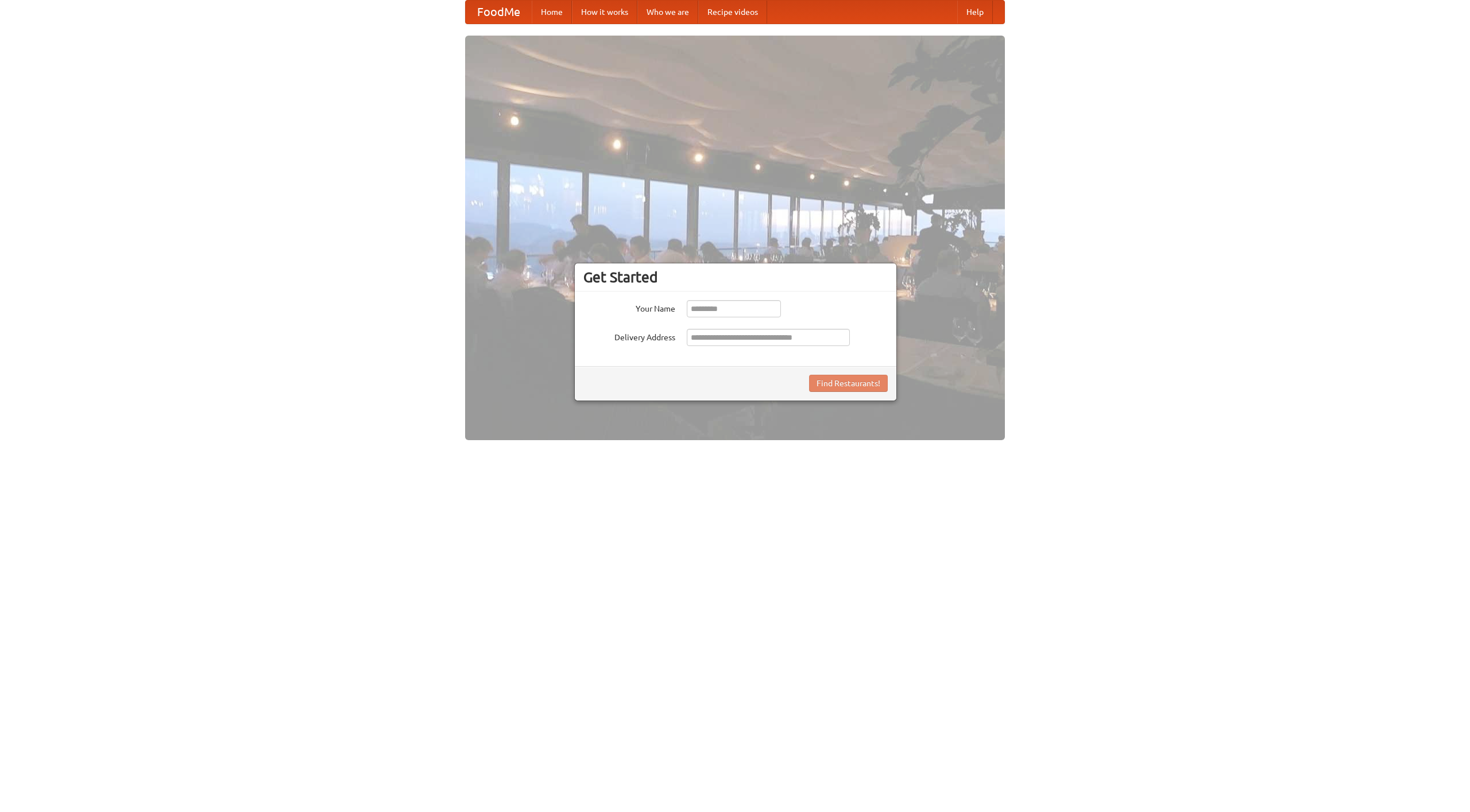 The height and width of the screenshot is (812, 1470). What do you see at coordinates (668, 12) in the screenshot?
I see `a: Who we are` at bounding box center [668, 12].